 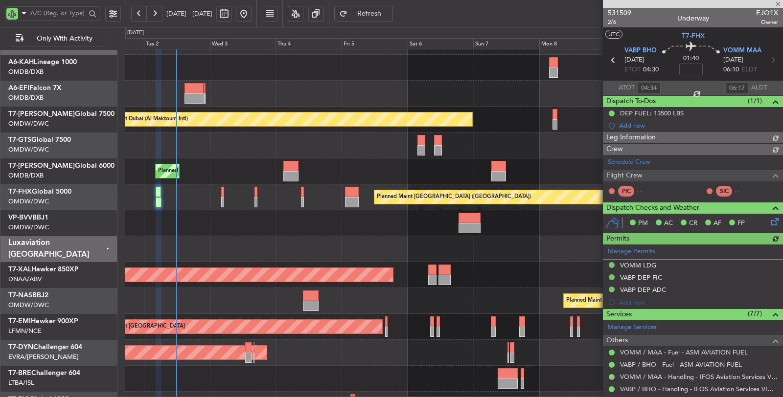 What do you see at coordinates (699, 377) in the screenshot?
I see `a: VOMM / MAA - Handling - IFOS Aviation Services VOMM / MAA` at bounding box center [699, 377].